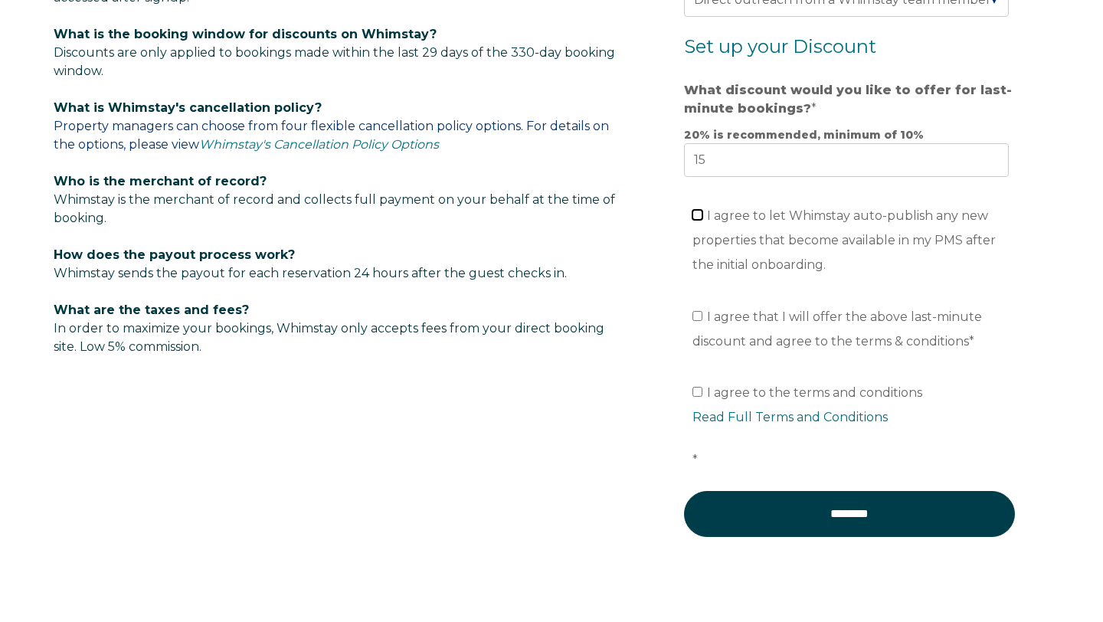 The width and height of the screenshot is (1103, 622). I want to click on strong: 20% is recommended, minimum of 10%, so click(803, 135).